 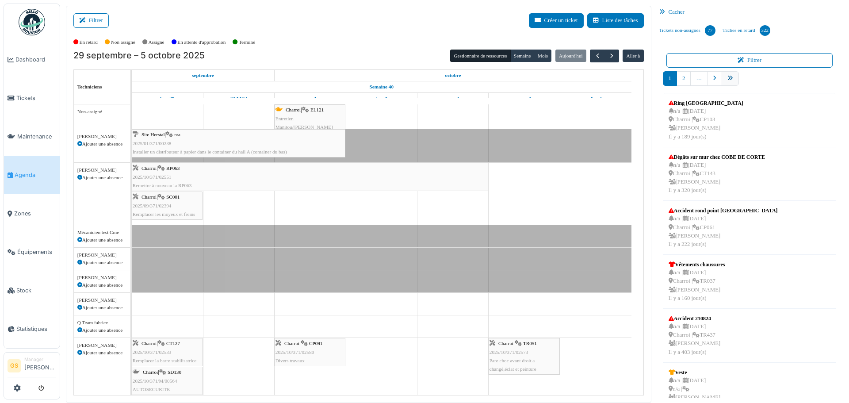 I want to click on label: Terminé, so click(x=247, y=42).